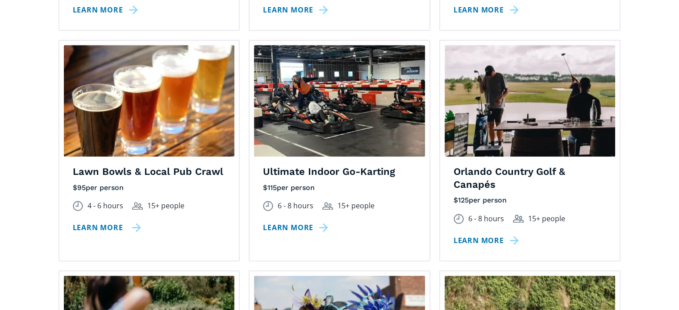 Image resolution: width=679 pixels, height=310 pixels. Describe the element at coordinates (530, 101) in the screenshot. I see `img: Two customers sitting in front of a driving range in an outdoor bar.` at that location.